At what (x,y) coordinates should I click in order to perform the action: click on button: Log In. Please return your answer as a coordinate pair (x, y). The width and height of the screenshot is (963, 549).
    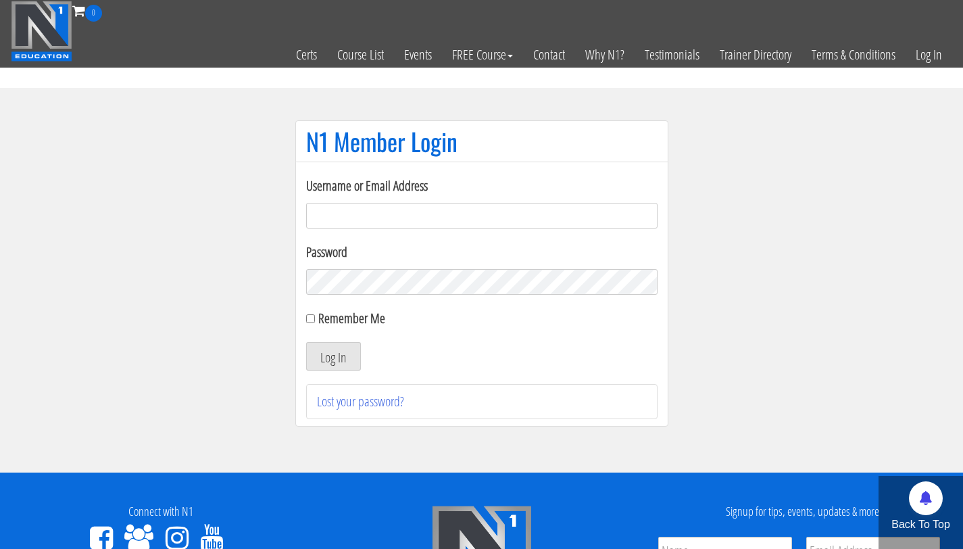
    Looking at the image, I should click on (333, 356).